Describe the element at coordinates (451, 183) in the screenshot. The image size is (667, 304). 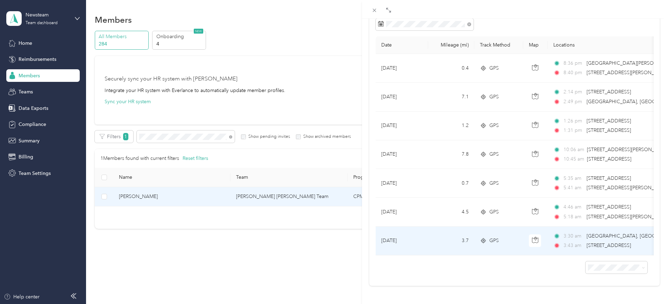
I see `td: 0.7` at that location.